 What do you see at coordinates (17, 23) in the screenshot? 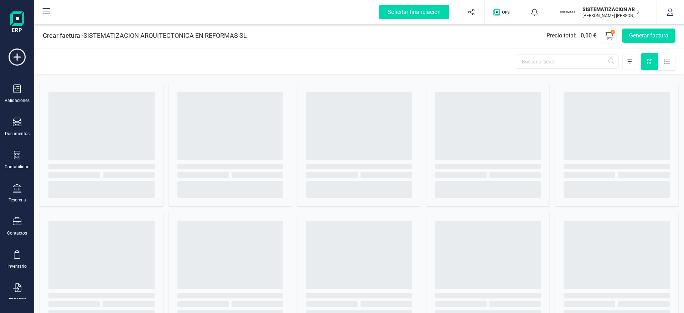
I see `img: Logo Finanedi` at bounding box center [17, 23].